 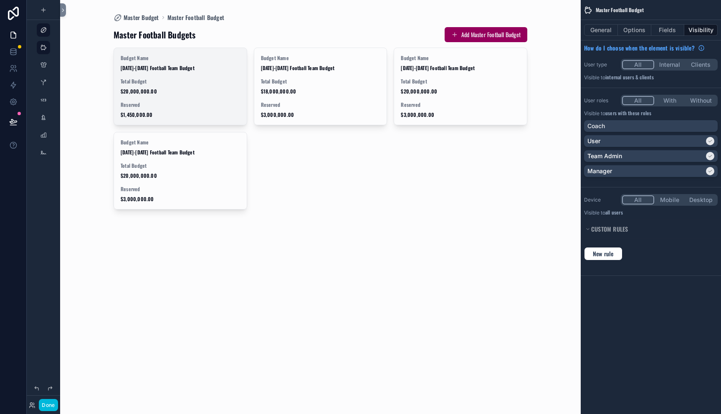 What do you see at coordinates (640, 48) in the screenshot?
I see `span: How do I choose when the element is visible?` at bounding box center [640, 48].